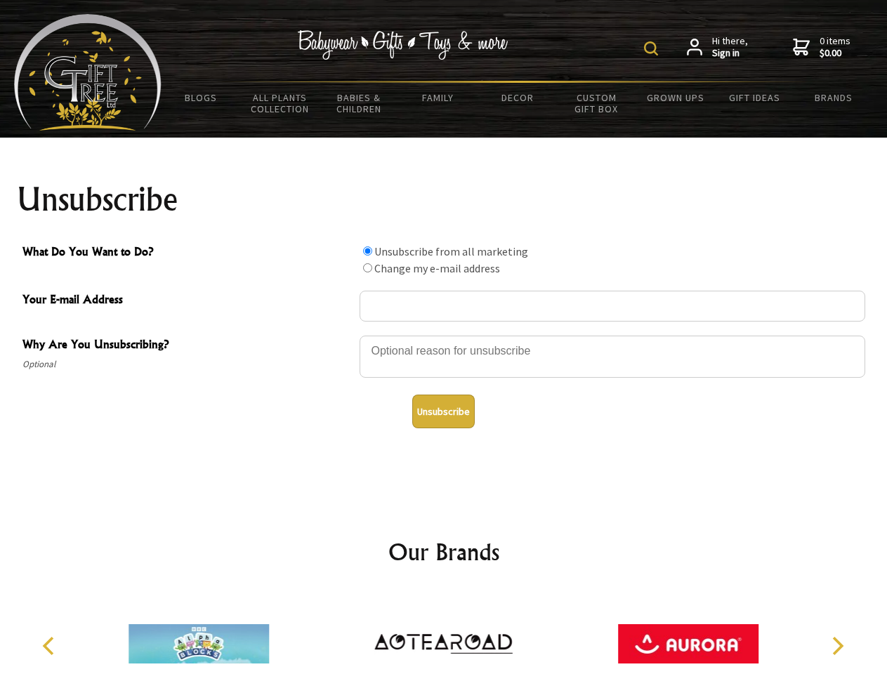 Image resolution: width=887 pixels, height=674 pixels. I want to click on strong: Sign in, so click(730, 53).